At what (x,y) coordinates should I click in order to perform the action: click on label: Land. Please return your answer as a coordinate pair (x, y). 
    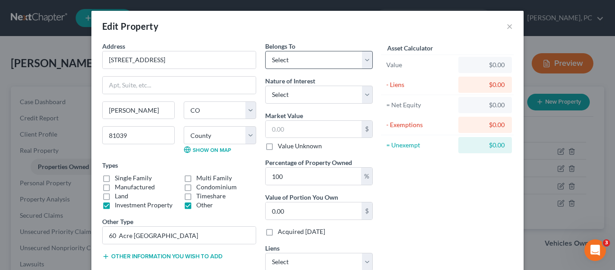
    Looking at the image, I should click on (122, 196).